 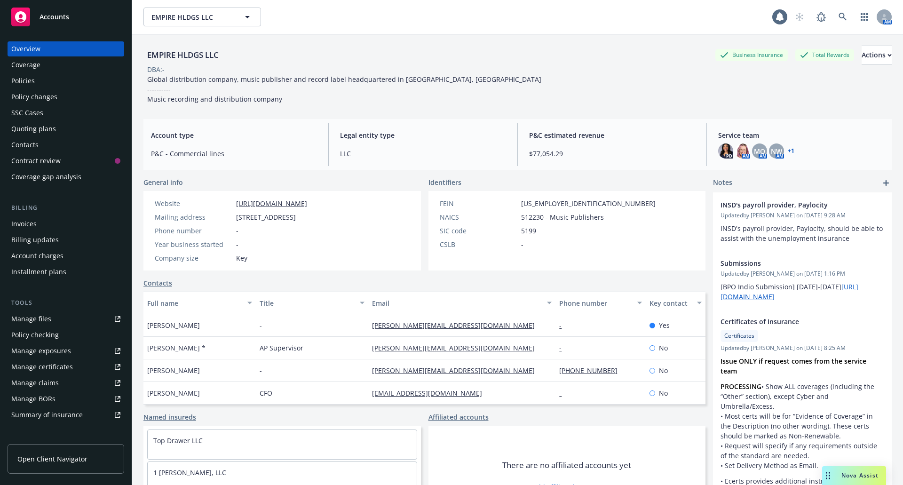 I want to click on a: Policy checking, so click(x=66, y=335).